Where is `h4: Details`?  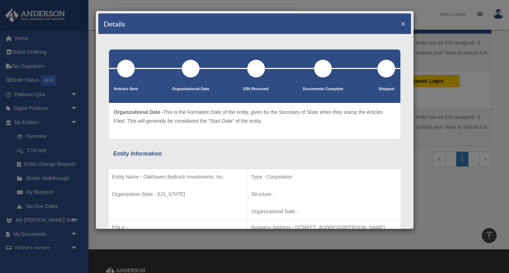
h4: Details is located at coordinates (114, 24).